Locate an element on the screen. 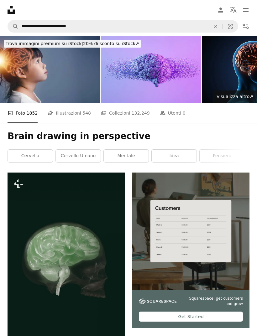 Image resolution: width=257 pixels, height=336 pixels. a: Utenti 0 is located at coordinates (172, 113).